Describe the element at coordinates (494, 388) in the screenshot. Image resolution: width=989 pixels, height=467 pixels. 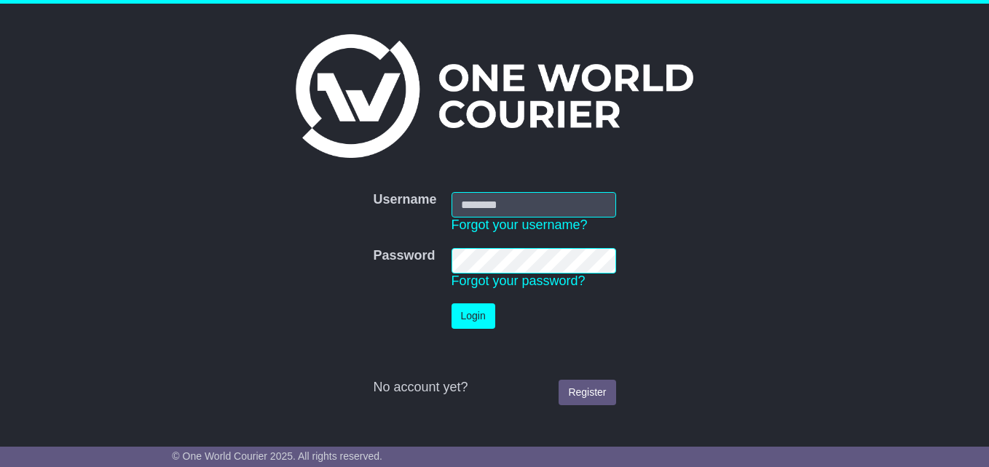
I see `div: No account yet?` at that location.